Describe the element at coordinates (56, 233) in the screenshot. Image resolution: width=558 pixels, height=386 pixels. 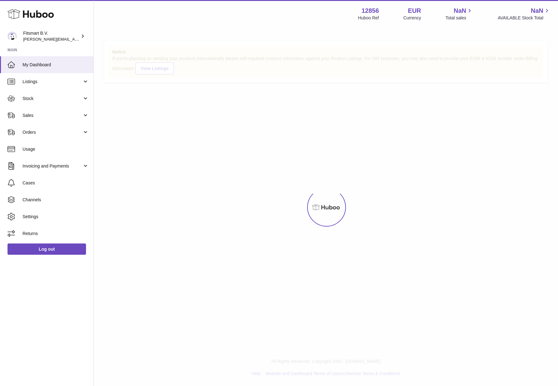
I see `span: Returns` at that location.